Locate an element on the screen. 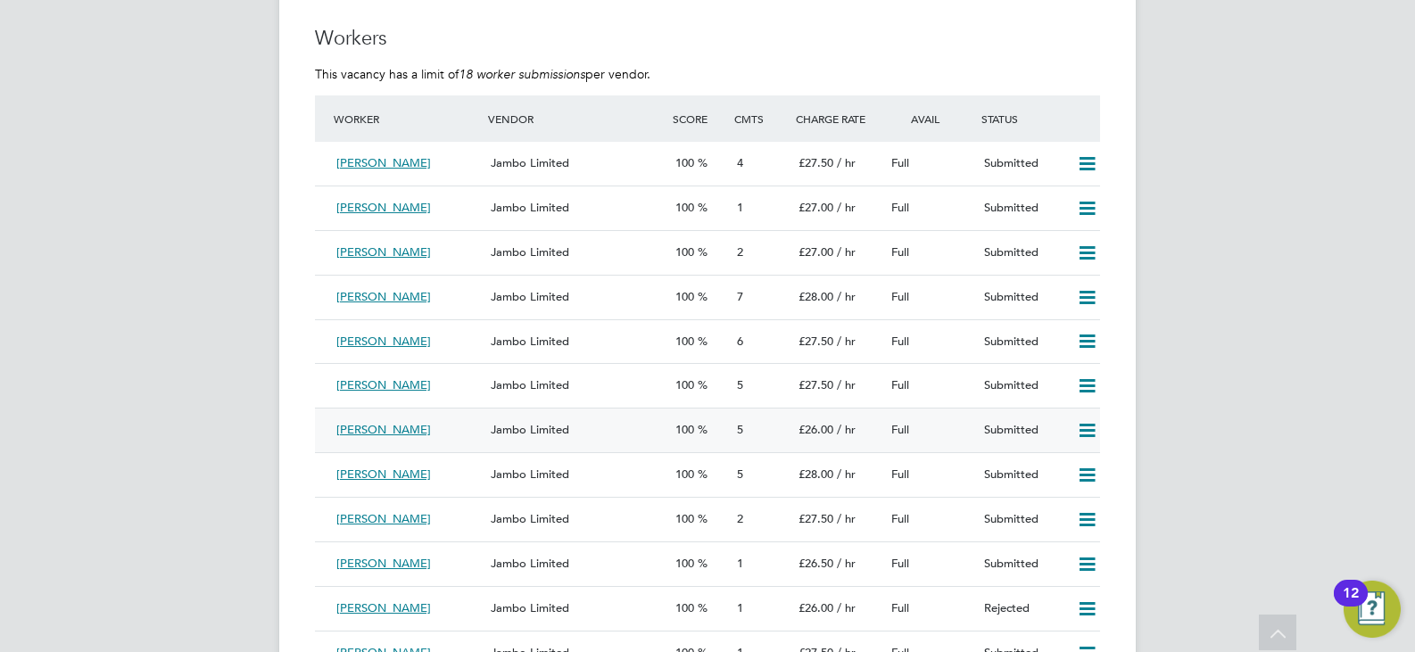  span: 4 is located at coordinates (740, 162).